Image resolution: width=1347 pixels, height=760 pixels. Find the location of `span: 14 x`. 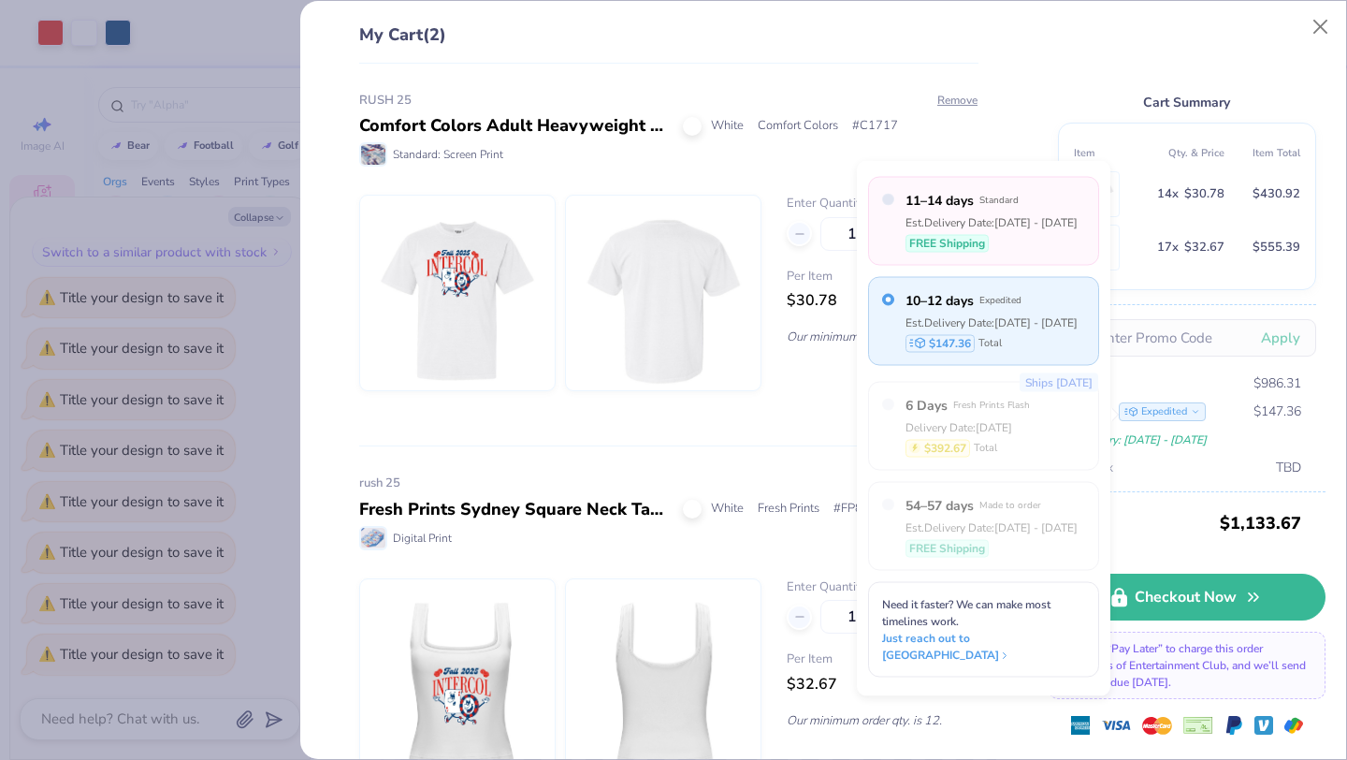

span: 14 x is located at coordinates (1167, 194).